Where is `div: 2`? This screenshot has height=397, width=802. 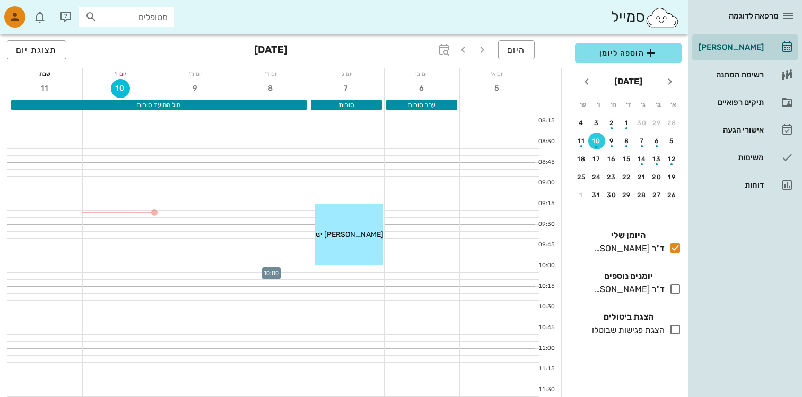
div: 2 is located at coordinates (611, 123).